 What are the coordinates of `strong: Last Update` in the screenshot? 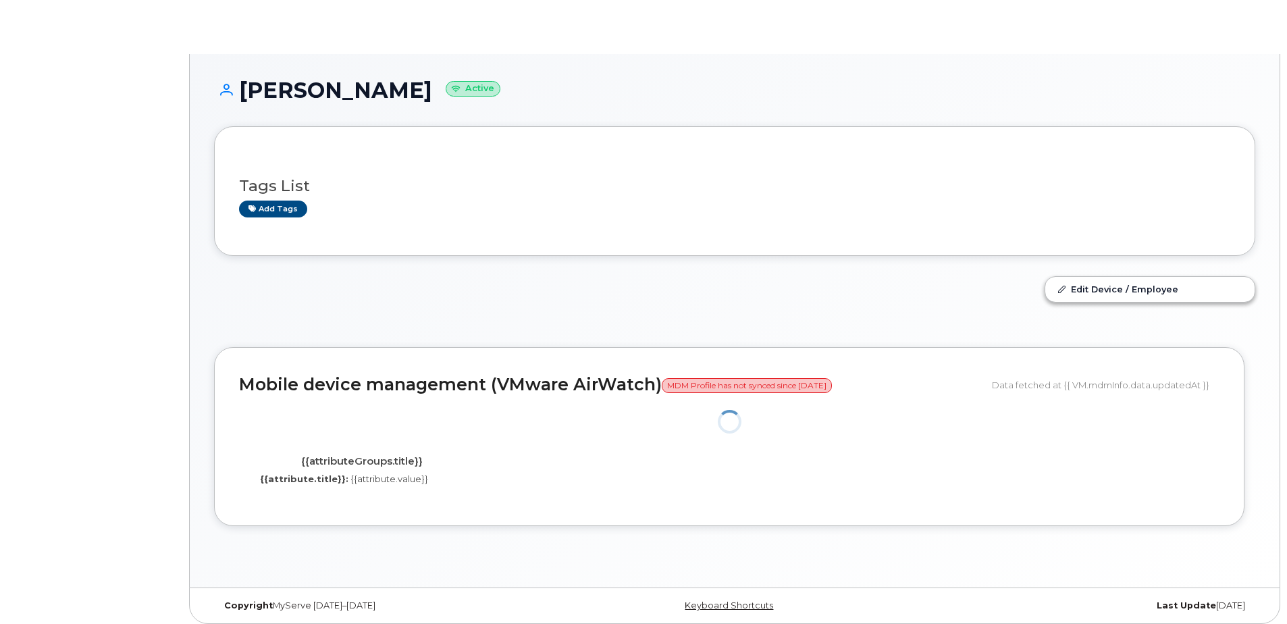 It's located at (1186, 605).